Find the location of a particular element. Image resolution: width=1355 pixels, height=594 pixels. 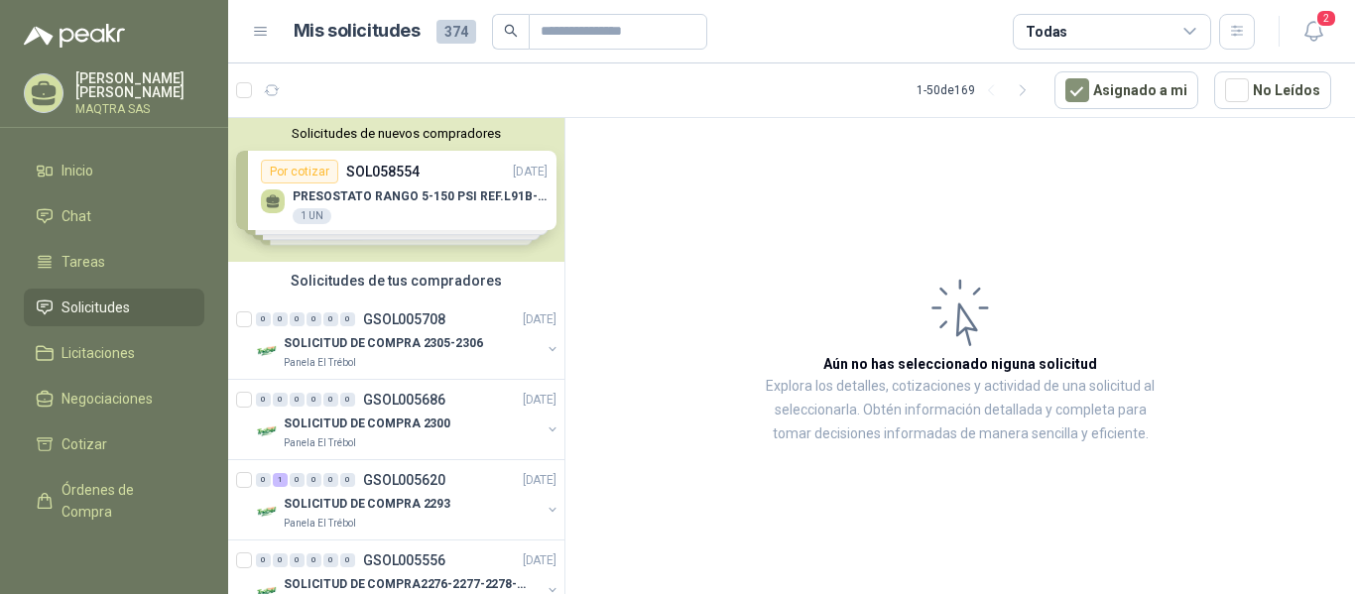

span: Chat is located at coordinates (76, 216).